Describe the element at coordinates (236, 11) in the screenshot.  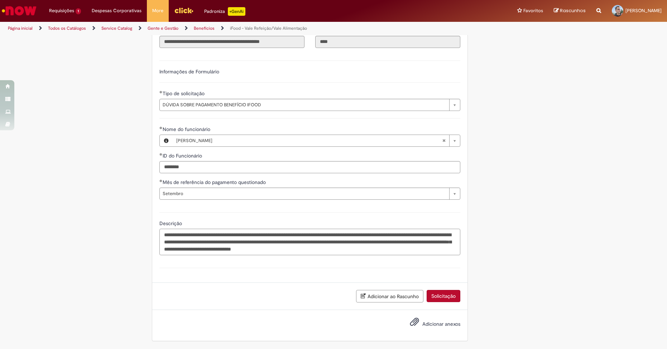
I see `p: +GenAi` at that location.